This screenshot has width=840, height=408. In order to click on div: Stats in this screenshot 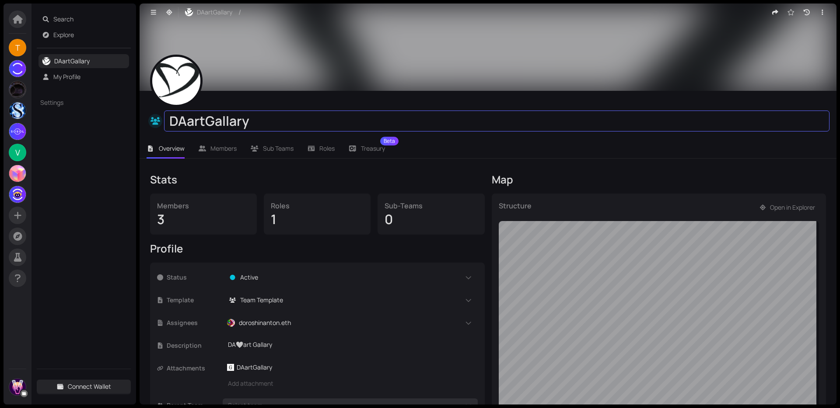, I will do `click(317, 180)`.